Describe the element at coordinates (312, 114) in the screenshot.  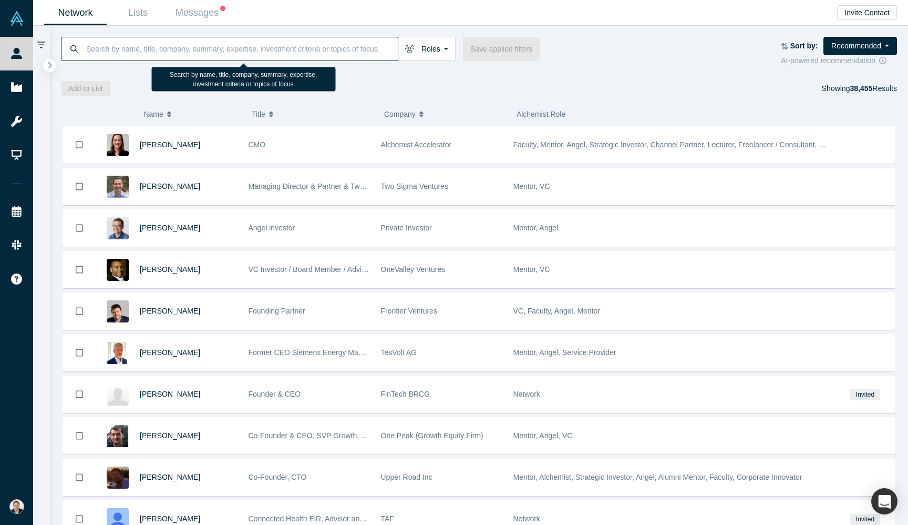
I see `button: Title` at that location.